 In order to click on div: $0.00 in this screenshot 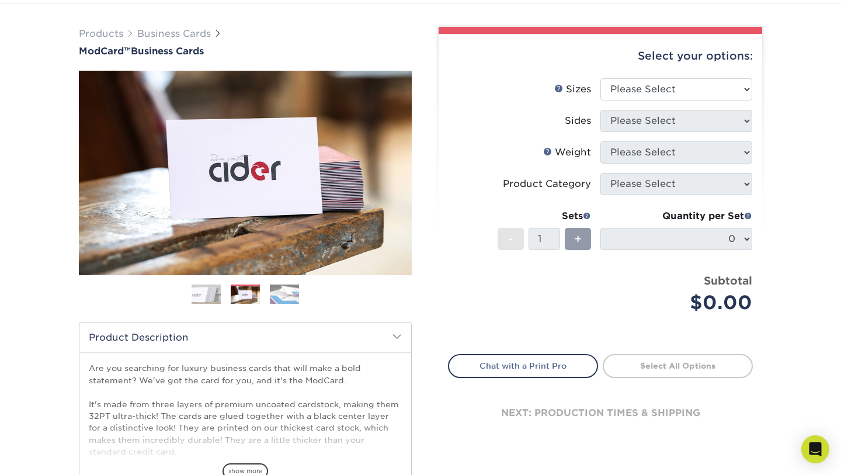, I will do `click(681, 303)`.